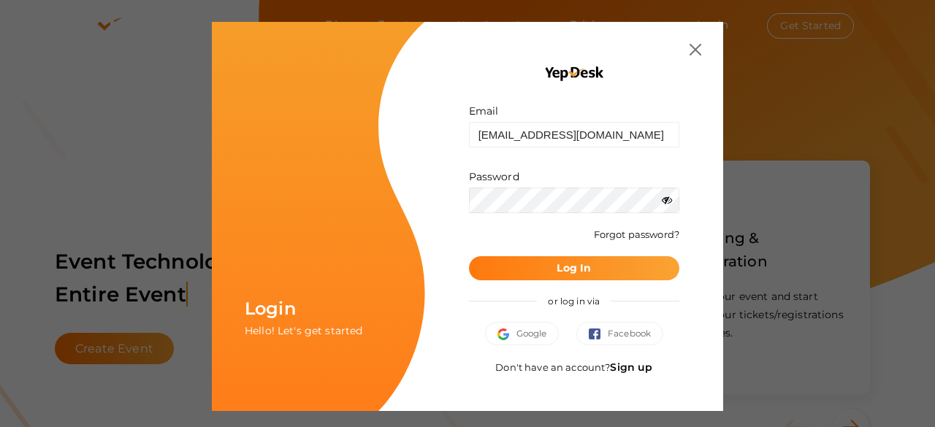 This screenshot has width=935, height=427. What do you see at coordinates (573, 301) in the screenshot?
I see `span: or log in via` at bounding box center [573, 301].